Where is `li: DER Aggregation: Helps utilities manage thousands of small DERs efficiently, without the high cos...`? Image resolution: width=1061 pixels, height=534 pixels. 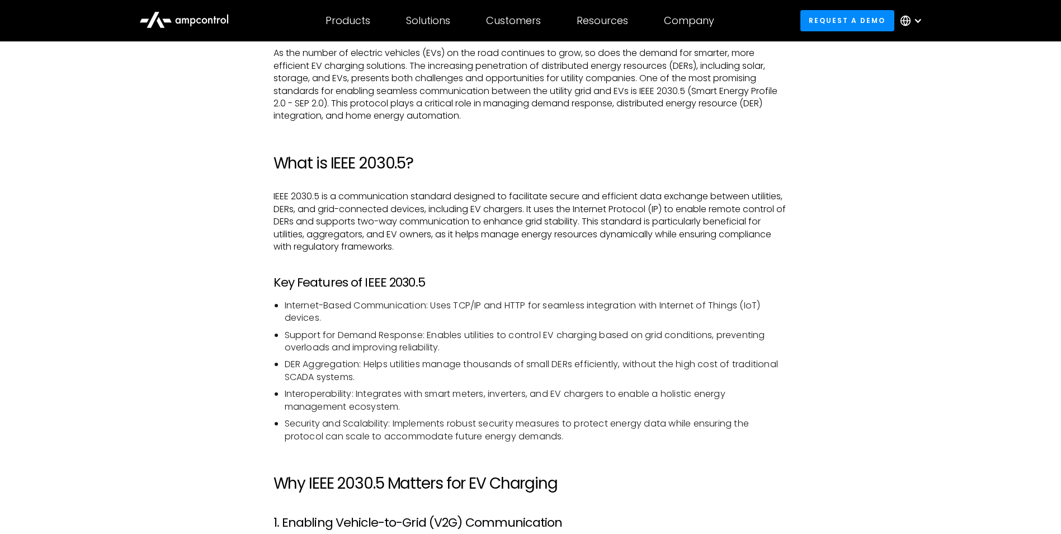
li: DER Aggregation: Helps utilities manage thousands of small DERs efficiently, without the high cos... is located at coordinates (537, 370).